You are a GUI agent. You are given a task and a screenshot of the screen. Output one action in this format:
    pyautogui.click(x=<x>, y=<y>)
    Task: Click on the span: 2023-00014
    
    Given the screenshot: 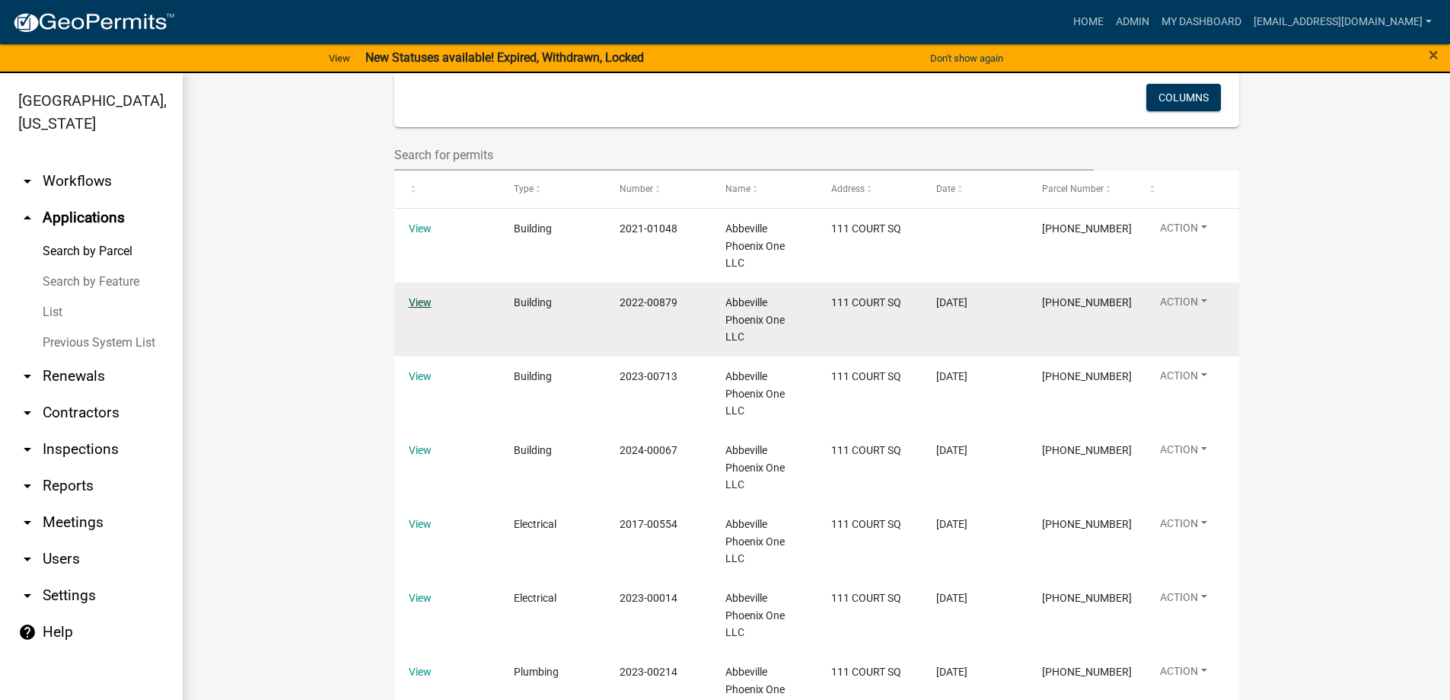 What is the action you would take?
    pyautogui.click(x=649, y=598)
    